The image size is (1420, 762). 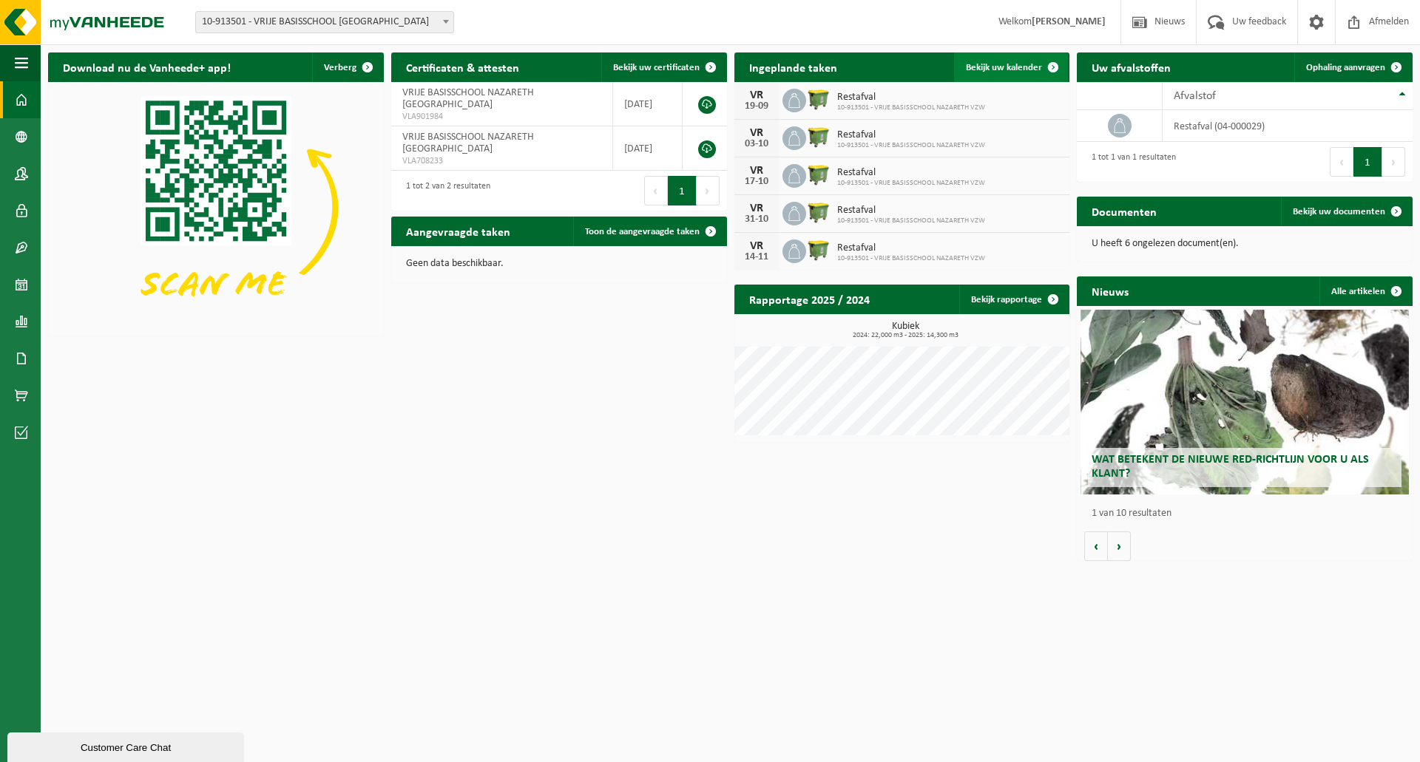 I want to click on div: 1 tot 1 van 1 resultaten, so click(x=1130, y=162).